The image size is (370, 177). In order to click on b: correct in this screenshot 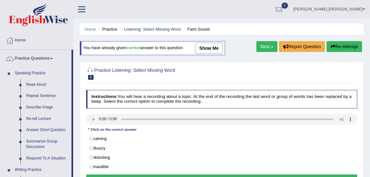, I will do `click(134, 48)`.